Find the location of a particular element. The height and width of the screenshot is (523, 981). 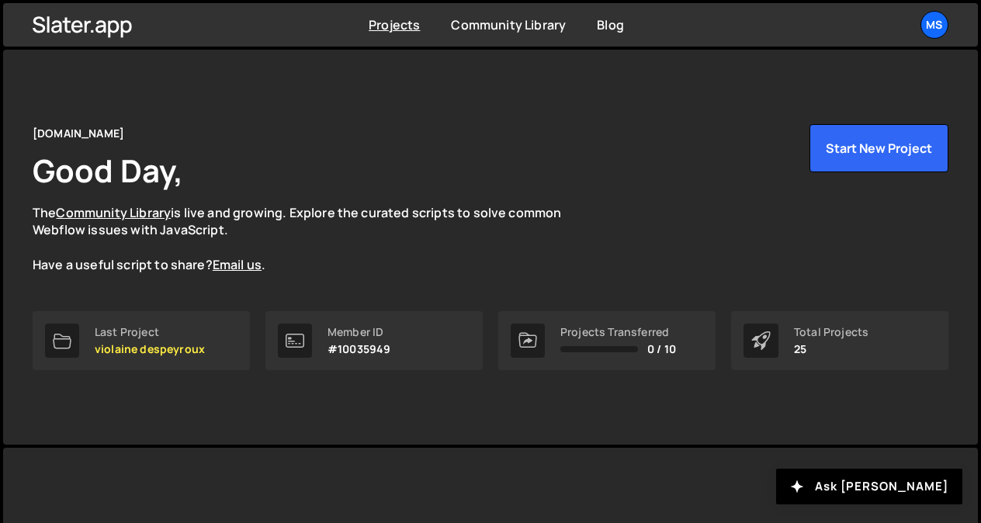

a: Email us is located at coordinates (237, 265).